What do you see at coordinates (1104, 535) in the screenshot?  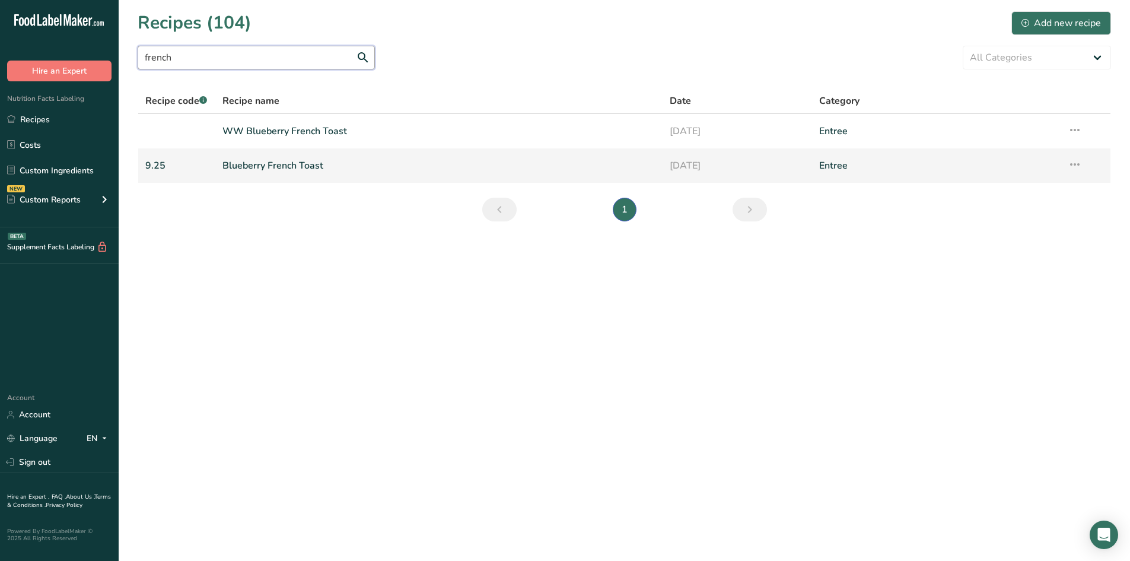 I see `div: Open Intercom Messenger` at bounding box center [1104, 535].